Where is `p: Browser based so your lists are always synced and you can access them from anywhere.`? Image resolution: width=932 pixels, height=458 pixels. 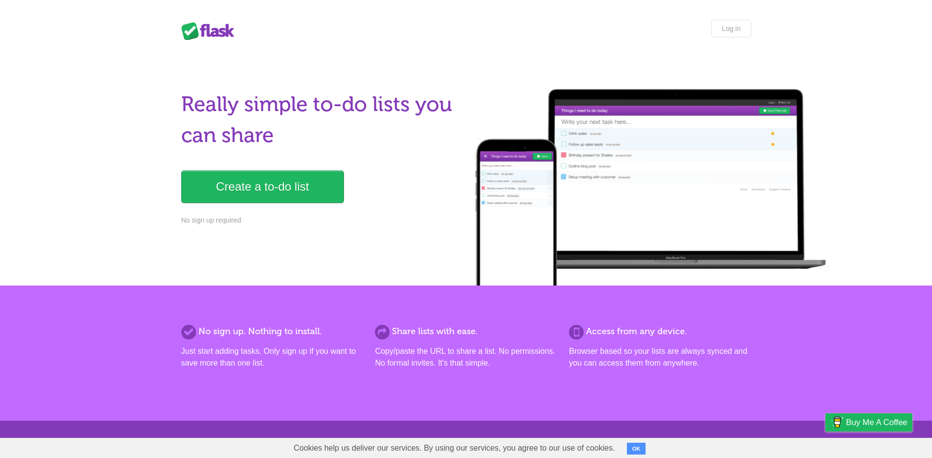
p: Browser based so your lists are always synced and you can access them from anywhere. is located at coordinates (660, 357).